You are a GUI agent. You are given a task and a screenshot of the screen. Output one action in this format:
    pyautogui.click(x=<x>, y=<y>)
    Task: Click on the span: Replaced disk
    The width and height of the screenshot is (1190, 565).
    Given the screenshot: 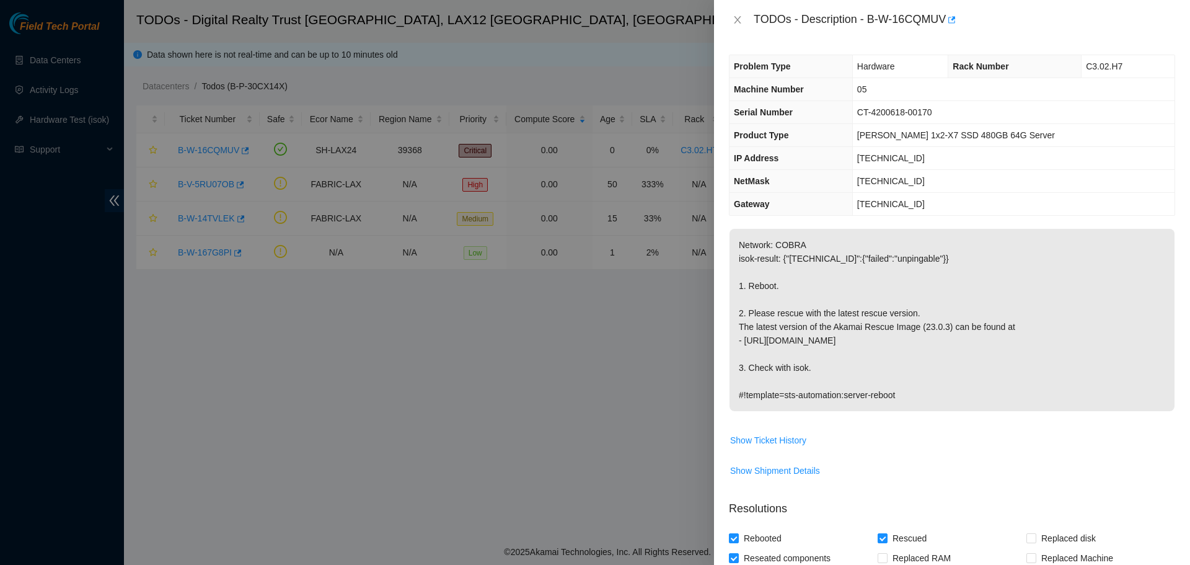 What is the action you would take?
    pyautogui.click(x=1068, y=538)
    